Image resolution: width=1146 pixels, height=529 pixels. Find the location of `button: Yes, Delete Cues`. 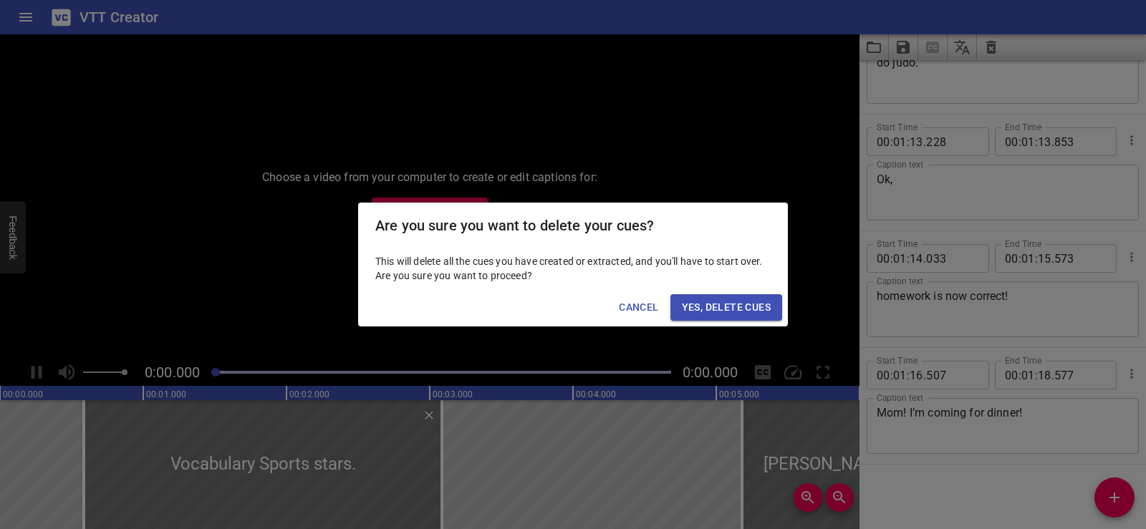

button: Yes, Delete Cues is located at coordinates (727, 307).